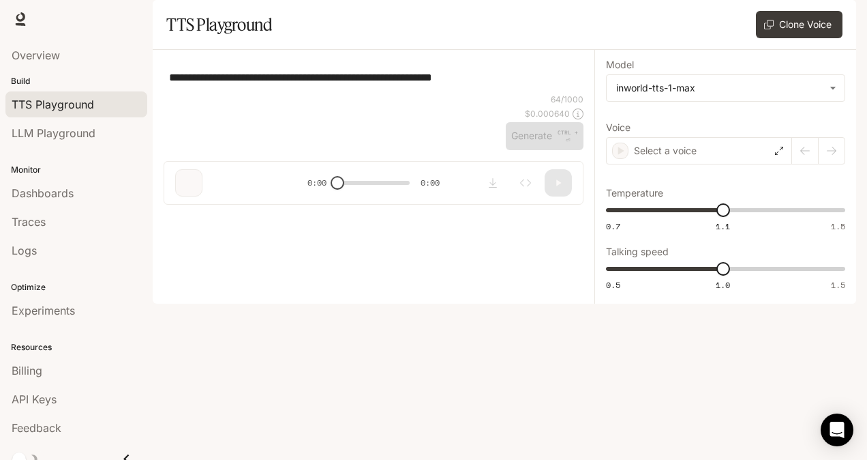  Describe the element at coordinates (723, 284) in the screenshot. I see `span: 1.0` at that location.